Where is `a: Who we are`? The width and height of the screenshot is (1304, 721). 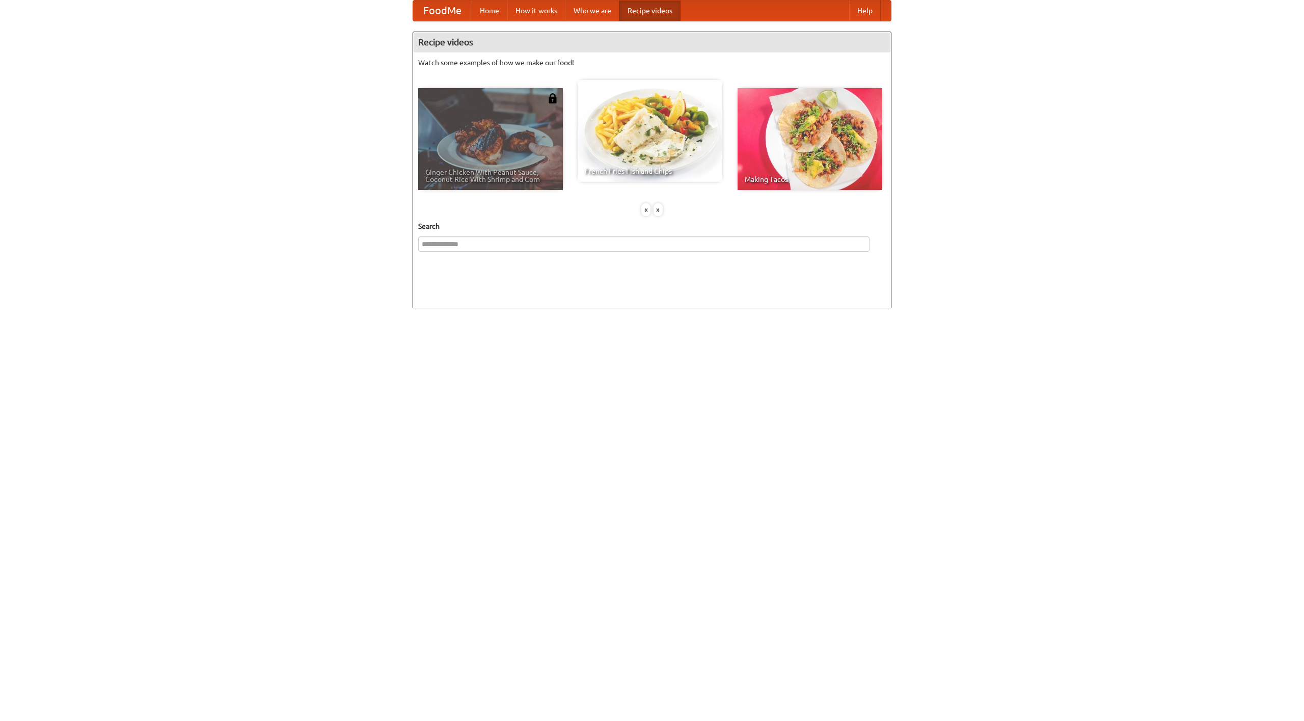 a: Who we are is located at coordinates (592, 11).